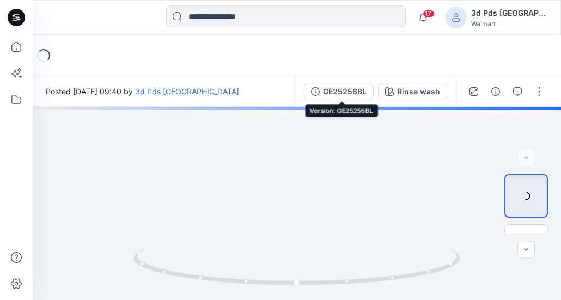 The height and width of the screenshot is (300, 561). I want to click on button: Details, so click(496, 92).